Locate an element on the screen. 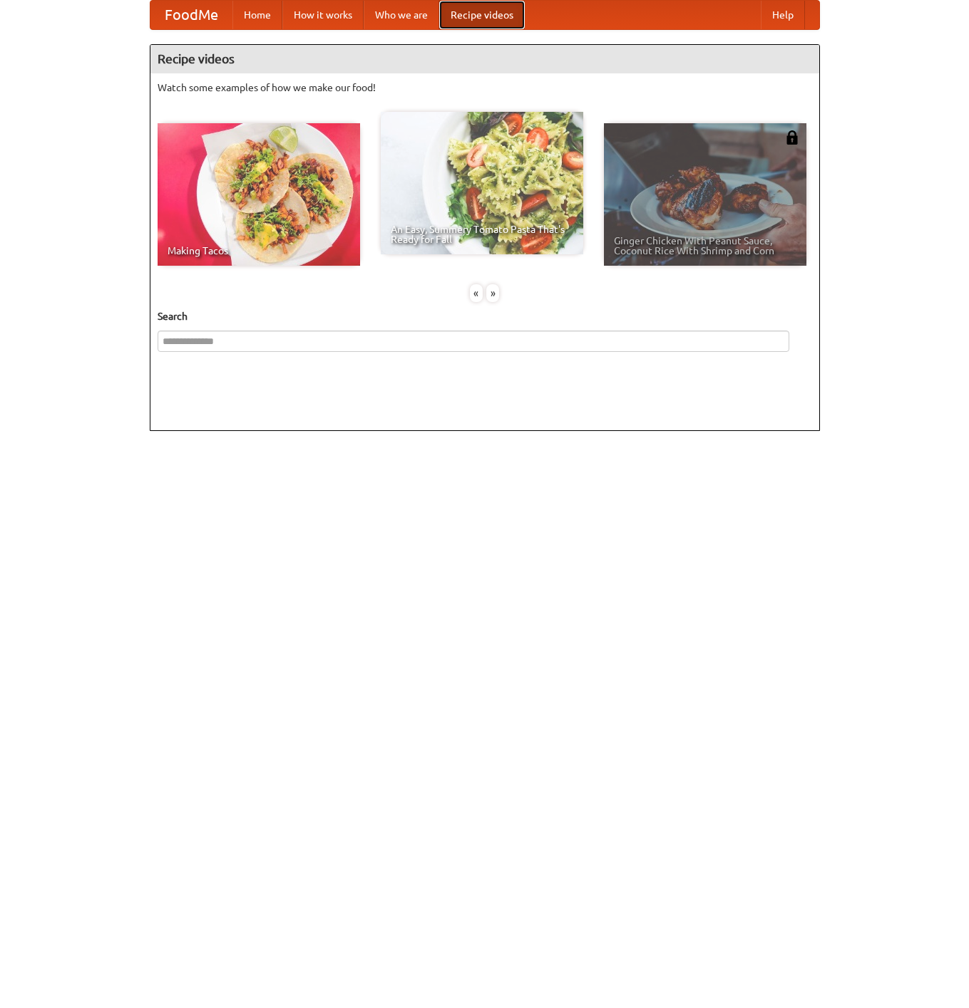 Image resolution: width=969 pixels, height=1008 pixels. p: Watch some examples of how we make our food! is located at coordinates (485, 88).